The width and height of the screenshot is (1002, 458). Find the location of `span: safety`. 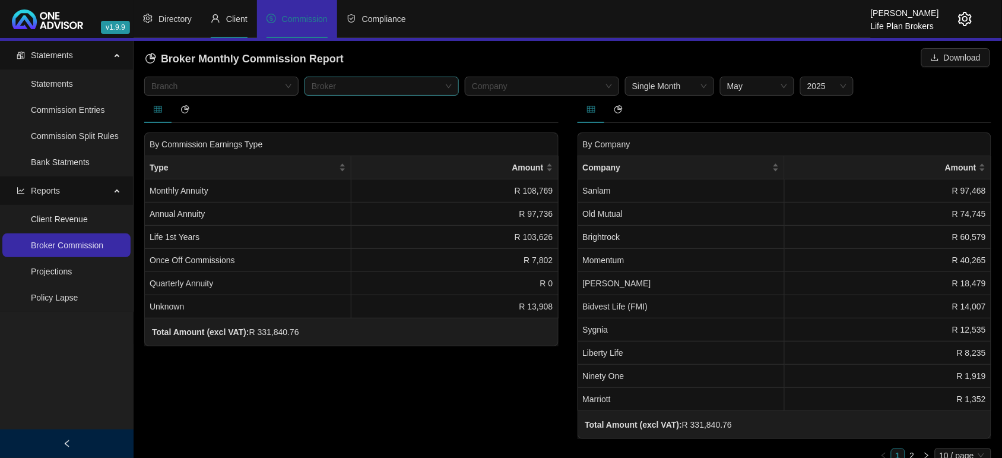

span: safety is located at coordinates (351, 18).